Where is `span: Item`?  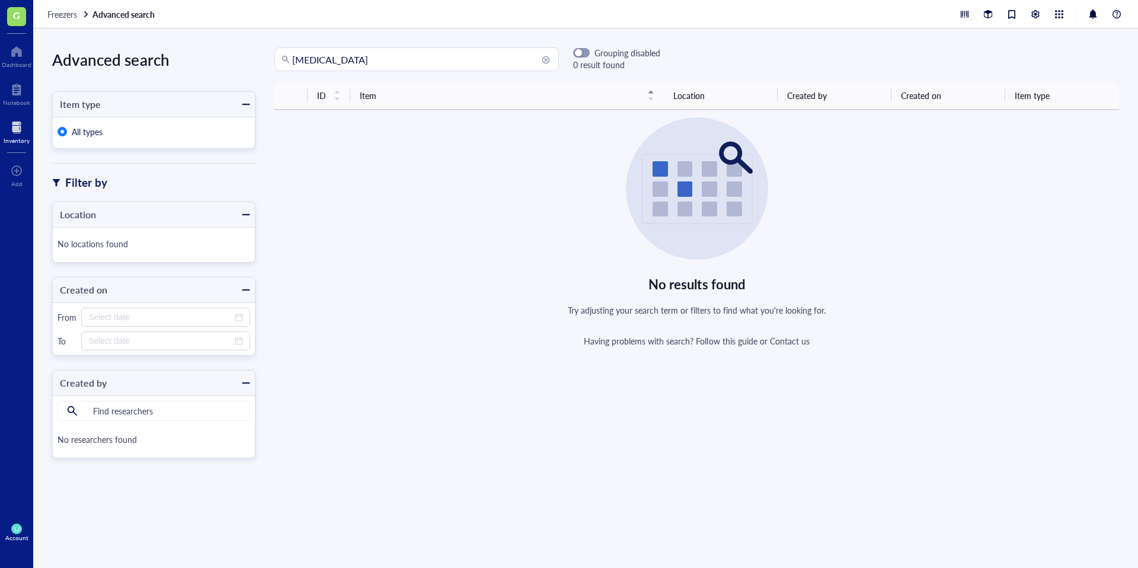
span: Item is located at coordinates (500, 95).